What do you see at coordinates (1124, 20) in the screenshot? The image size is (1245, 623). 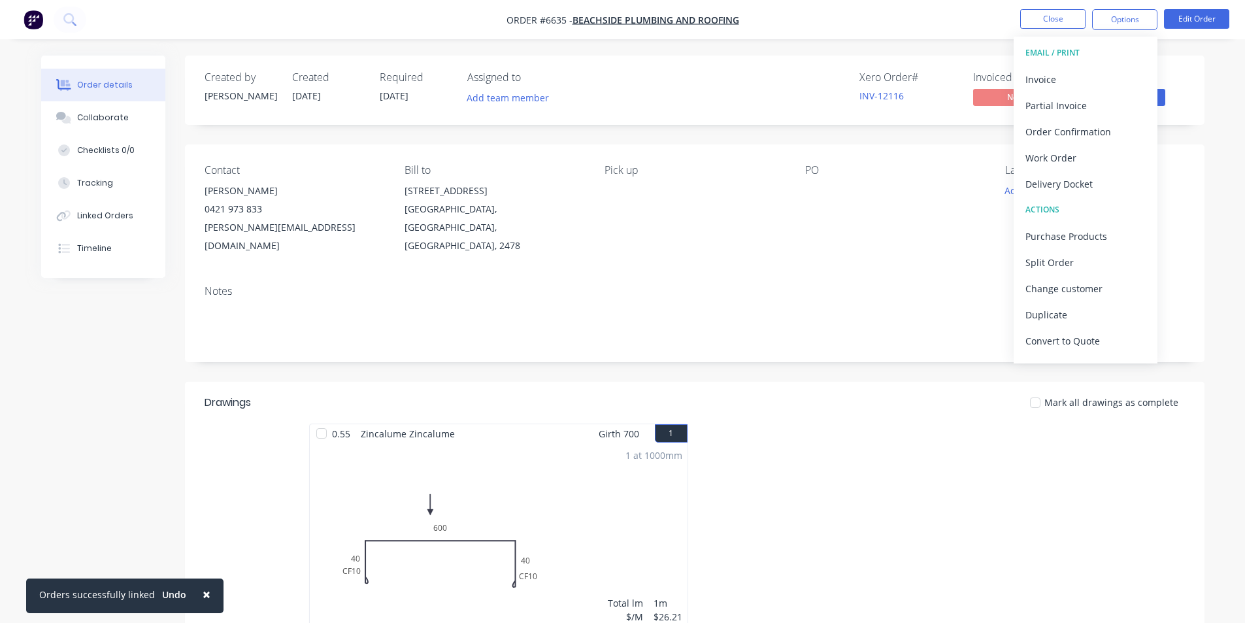 I see `button: Options` at bounding box center [1124, 20].